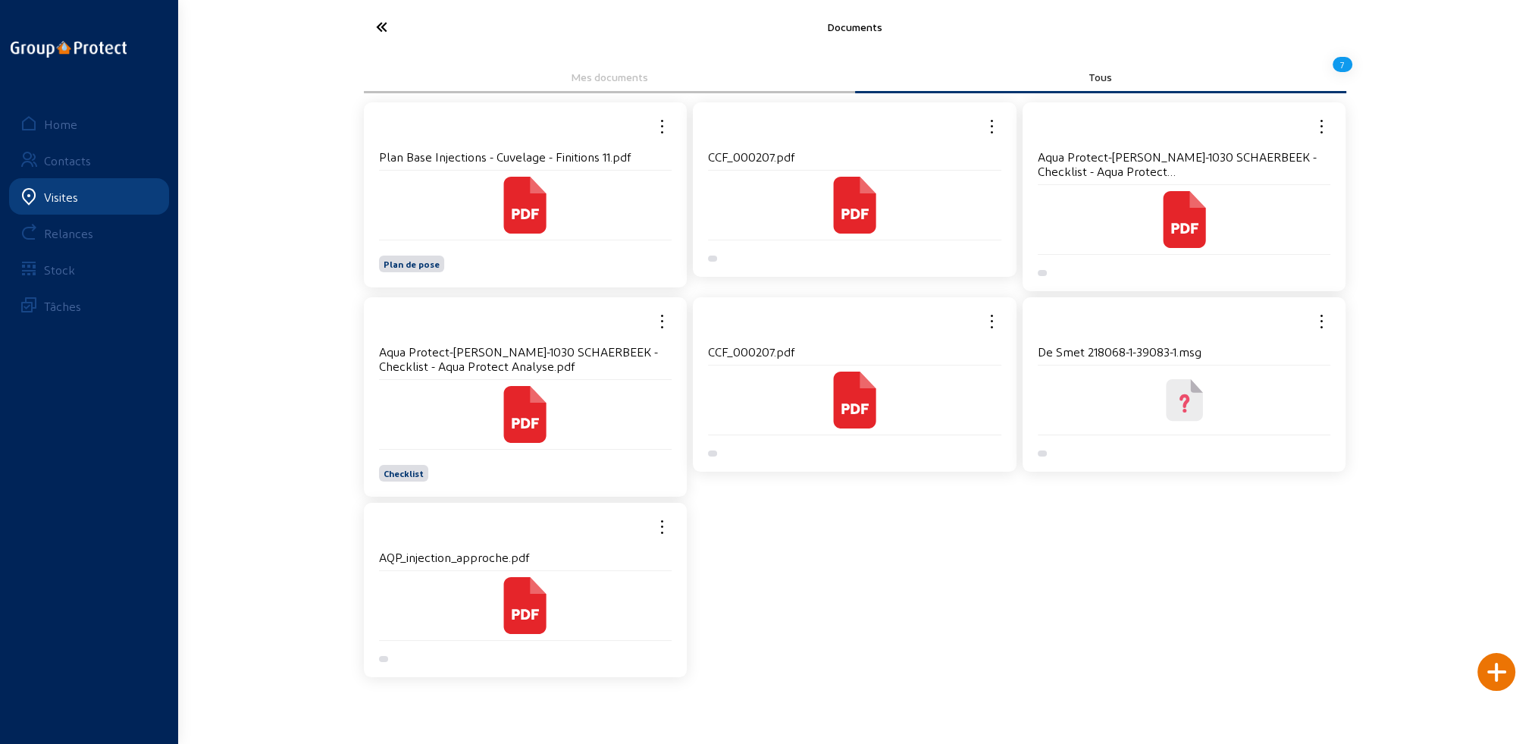  I want to click on div: 7, so click(1343, 64).